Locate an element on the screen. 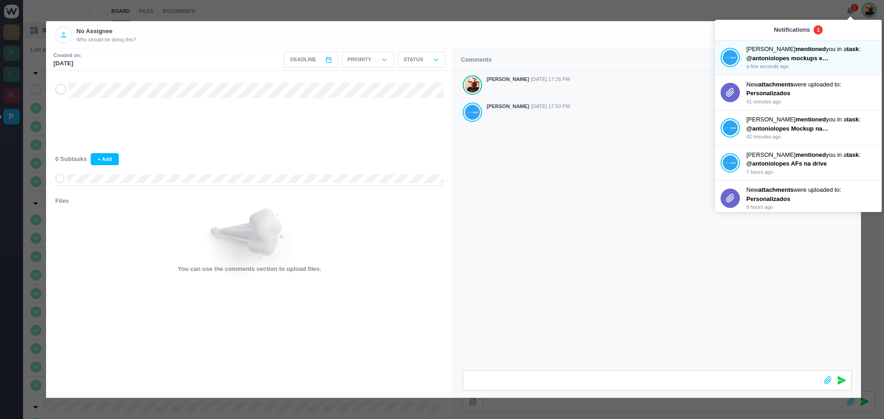 The image size is (884, 419). p: No Assignee is located at coordinates (106, 31).